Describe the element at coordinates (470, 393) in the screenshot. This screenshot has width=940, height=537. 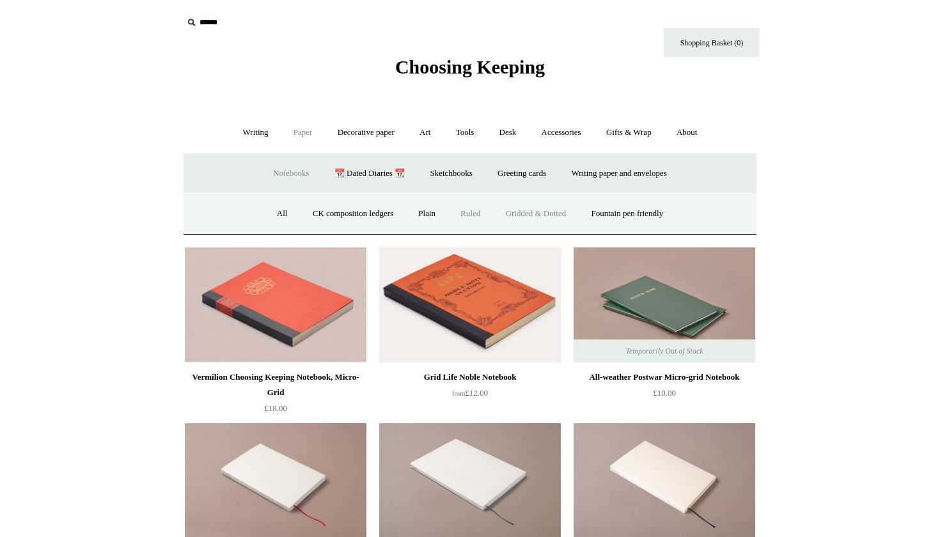
I see `span: £12.00` at that location.